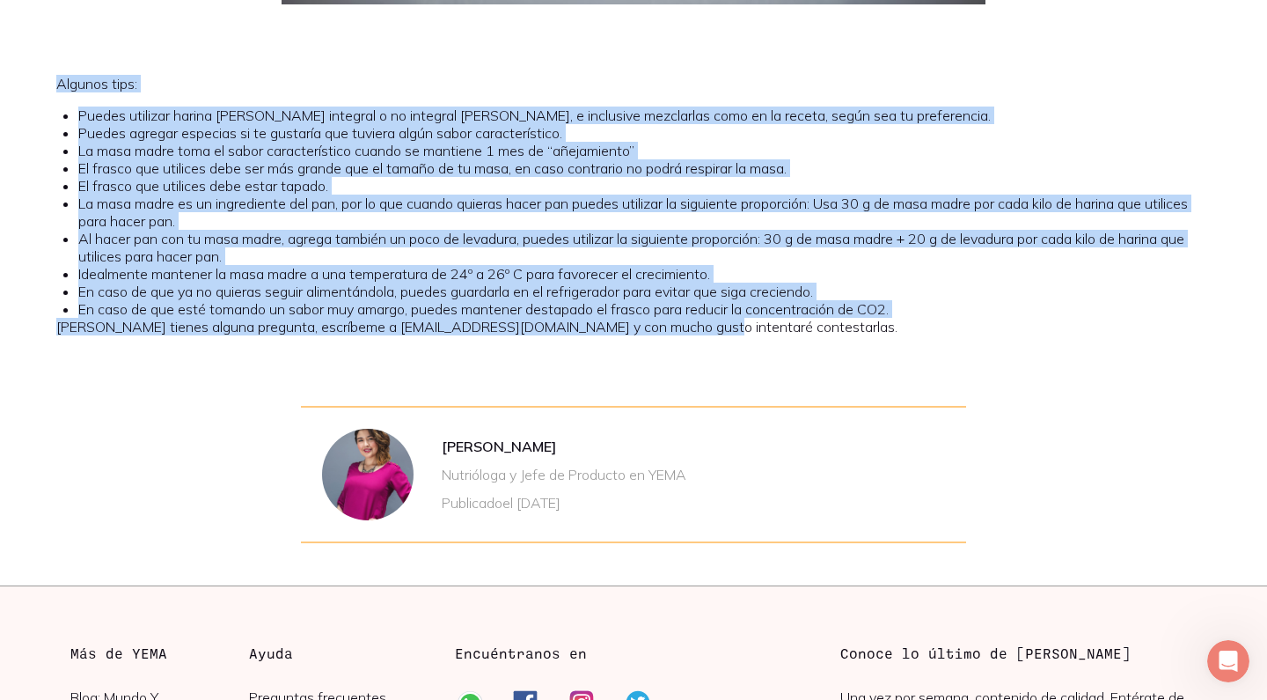 This screenshot has width=1267, height=700. I want to click on h3: Más de YEMA, so click(159, 653).